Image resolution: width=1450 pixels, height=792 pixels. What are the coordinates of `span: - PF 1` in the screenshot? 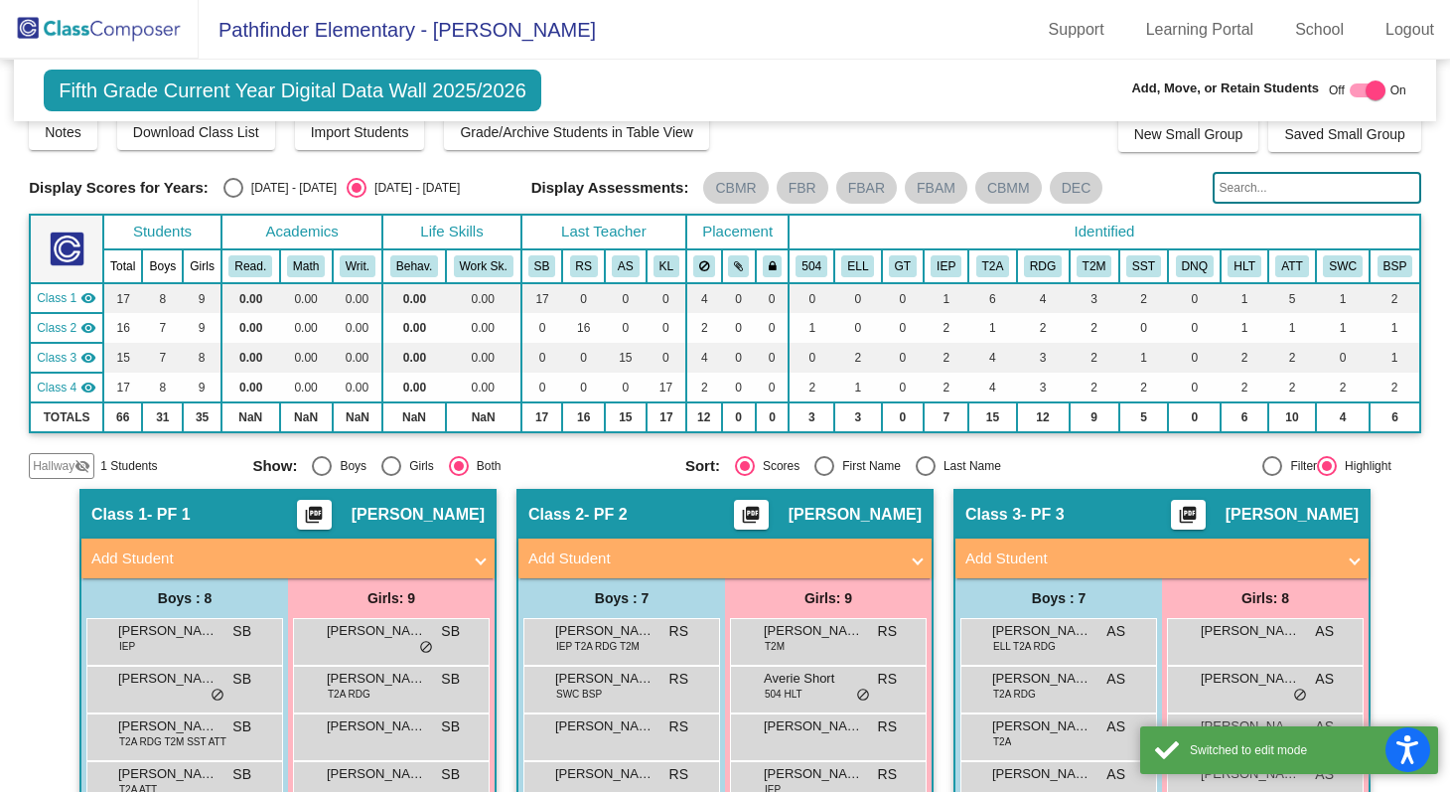 It's located at (169, 514).